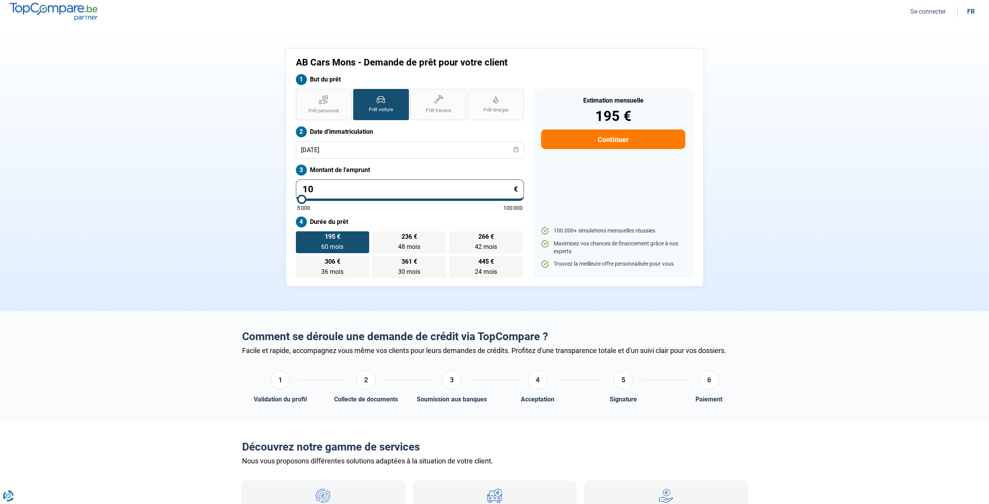 This screenshot has height=504, width=989. I want to click on button: Se connecter, so click(928, 11).